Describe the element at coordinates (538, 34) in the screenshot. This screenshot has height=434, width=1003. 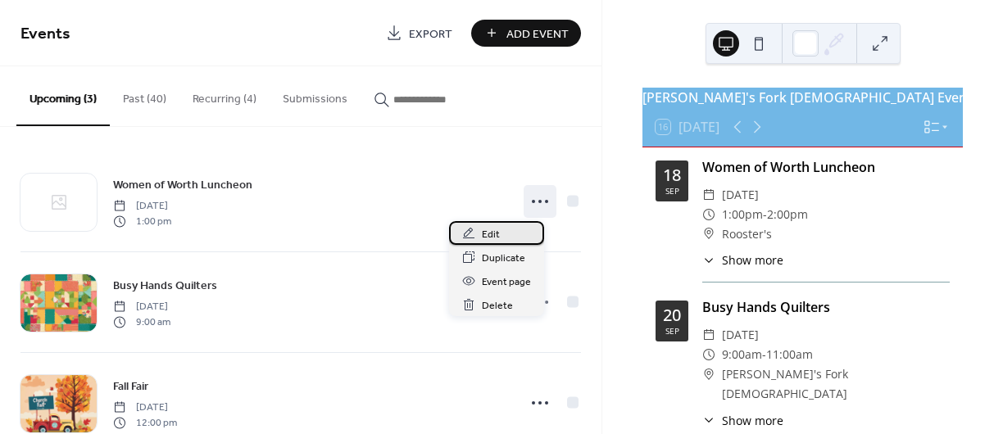
I see `span: Add Event` at that location.